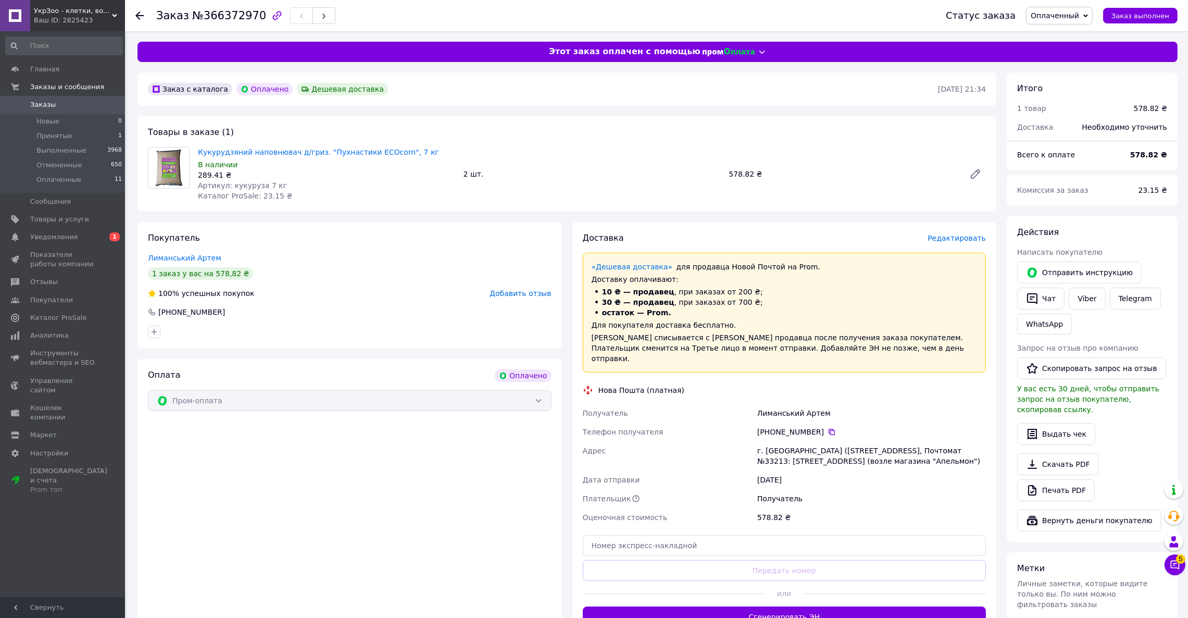  What do you see at coordinates (871, 498) in the screenshot?
I see `div: Получатель` at bounding box center [871, 498].